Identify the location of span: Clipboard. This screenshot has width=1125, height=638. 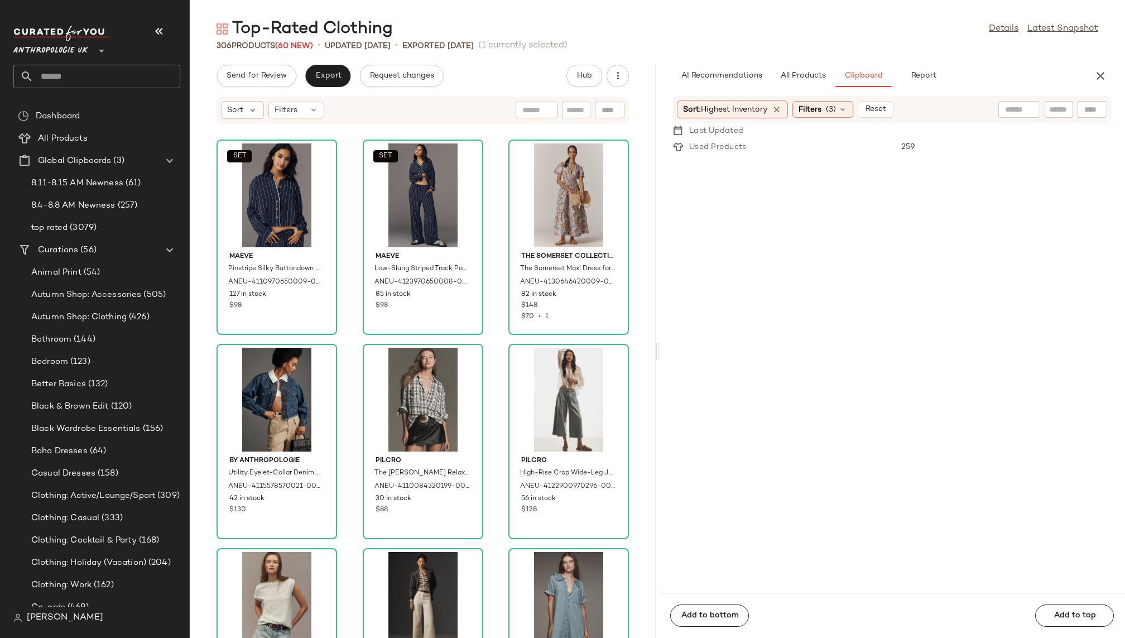
(863, 76).